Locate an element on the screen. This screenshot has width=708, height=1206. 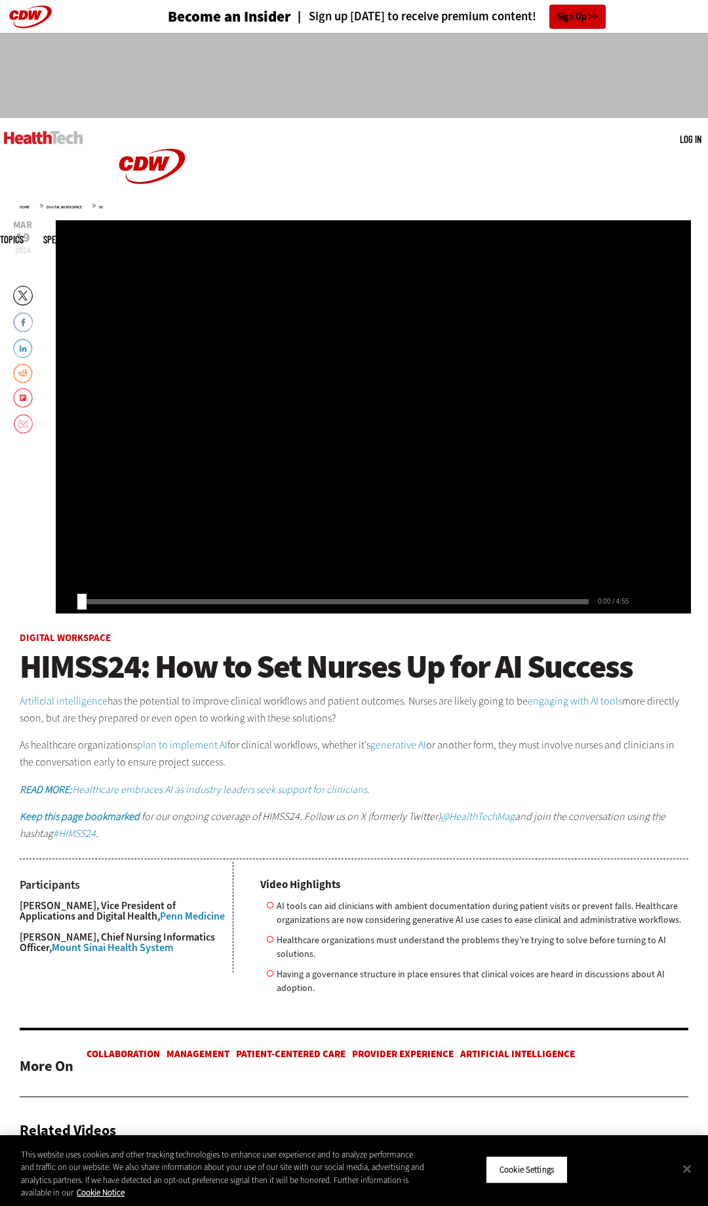
div: This website uses cookies and other tracking technologies to enhance user experience and to analy... is located at coordinates (223, 1174).